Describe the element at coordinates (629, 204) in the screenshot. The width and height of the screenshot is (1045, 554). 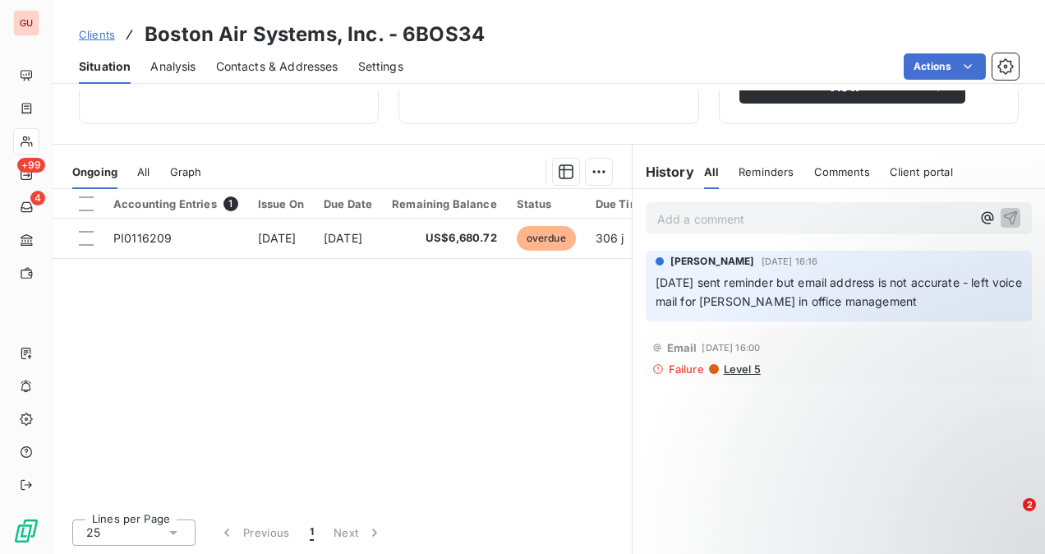
I see `div: Due Time` at that location.